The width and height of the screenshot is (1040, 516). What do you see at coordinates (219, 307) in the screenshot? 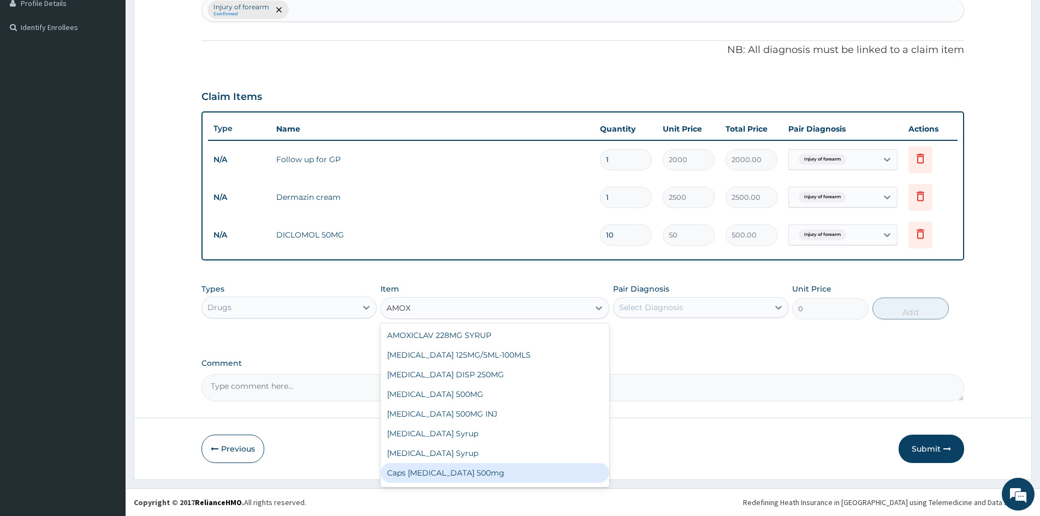
I see `div: Drugs` at bounding box center [219, 307].